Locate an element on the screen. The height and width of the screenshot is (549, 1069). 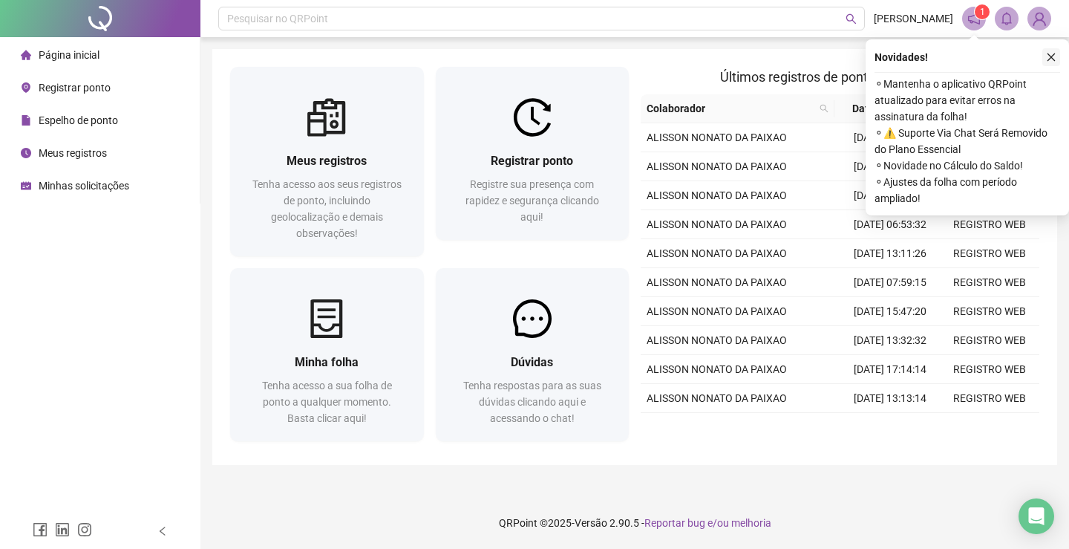
span: Registre sua presença com rapidez e segurança clicando aqui! is located at coordinates (532, 201).